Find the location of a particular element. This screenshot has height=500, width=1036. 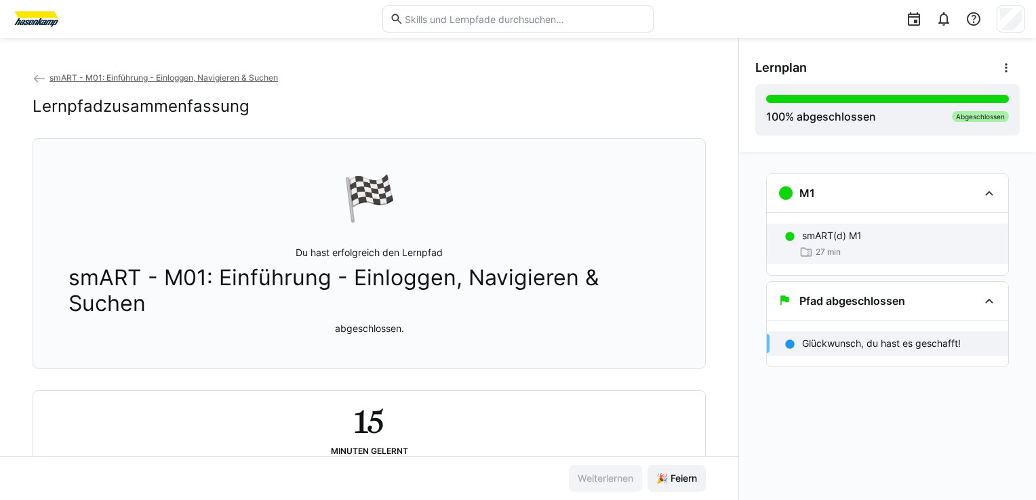

span: 27 min is located at coordinates (828, 252).